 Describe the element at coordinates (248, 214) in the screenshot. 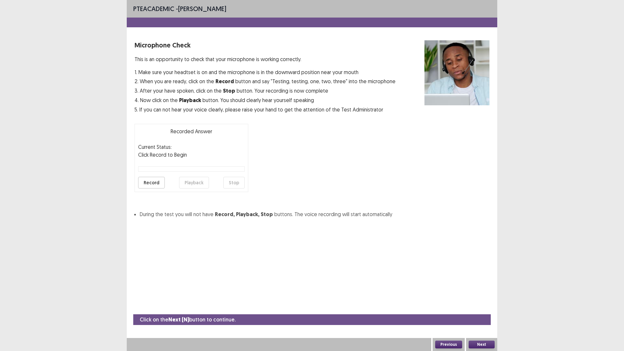

I see `strong: Playback,` at that location.